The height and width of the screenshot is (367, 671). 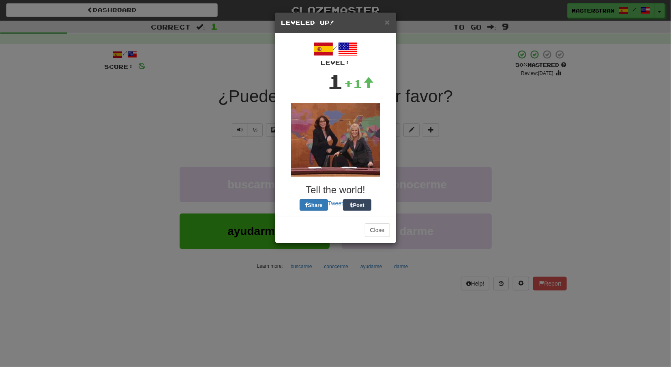 I want to click on div: +1, so click(x=359, y=83).